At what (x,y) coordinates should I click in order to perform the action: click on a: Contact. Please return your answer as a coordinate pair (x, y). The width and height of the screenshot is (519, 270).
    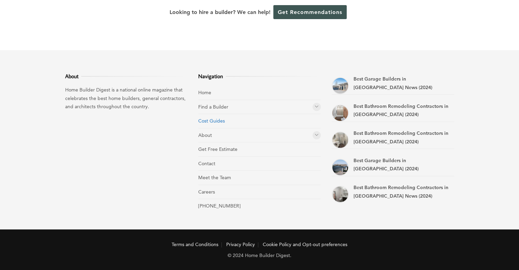
    Looking at the image, I should click on (207, 163).